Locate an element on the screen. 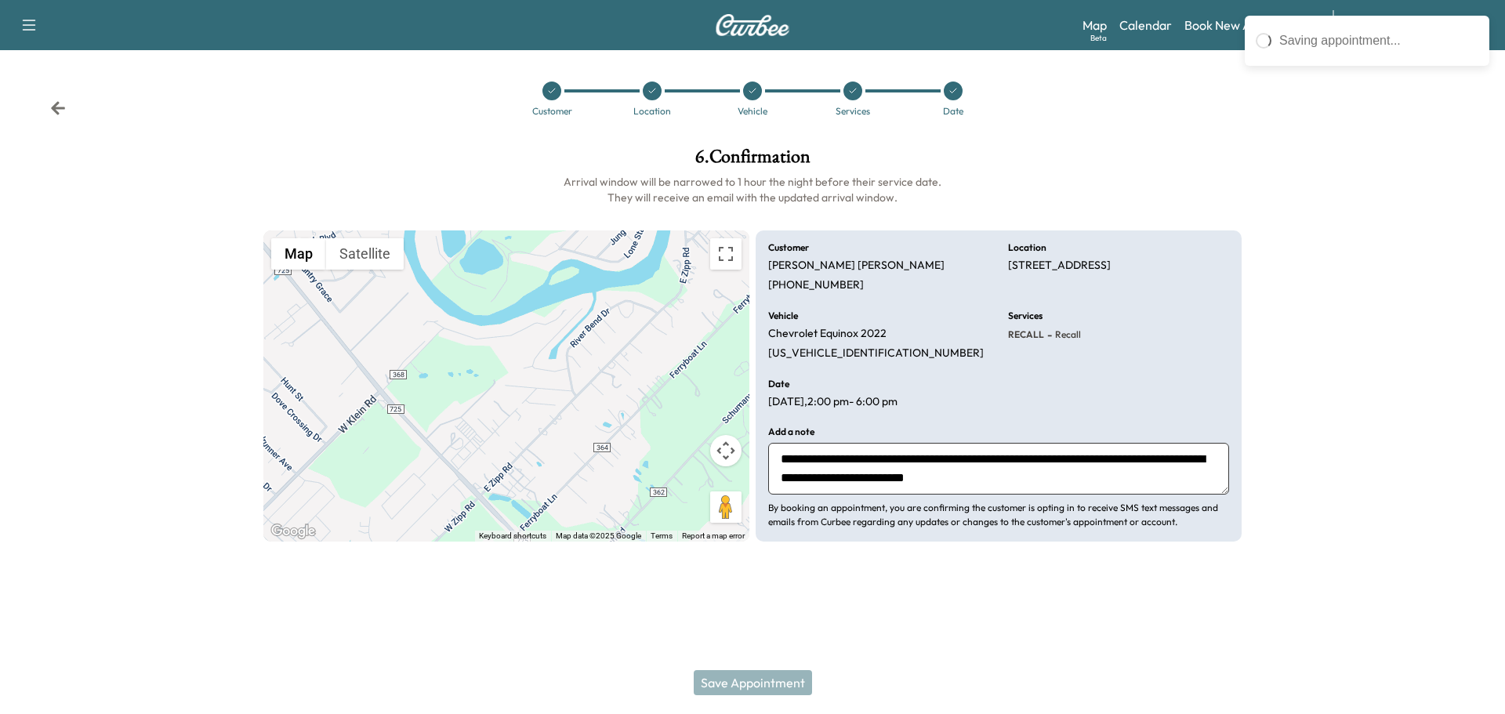 This screenshot has width=1505, height=714. a: Open this area in Google Maps (opens a new window) is located at coordinates (293, 532).